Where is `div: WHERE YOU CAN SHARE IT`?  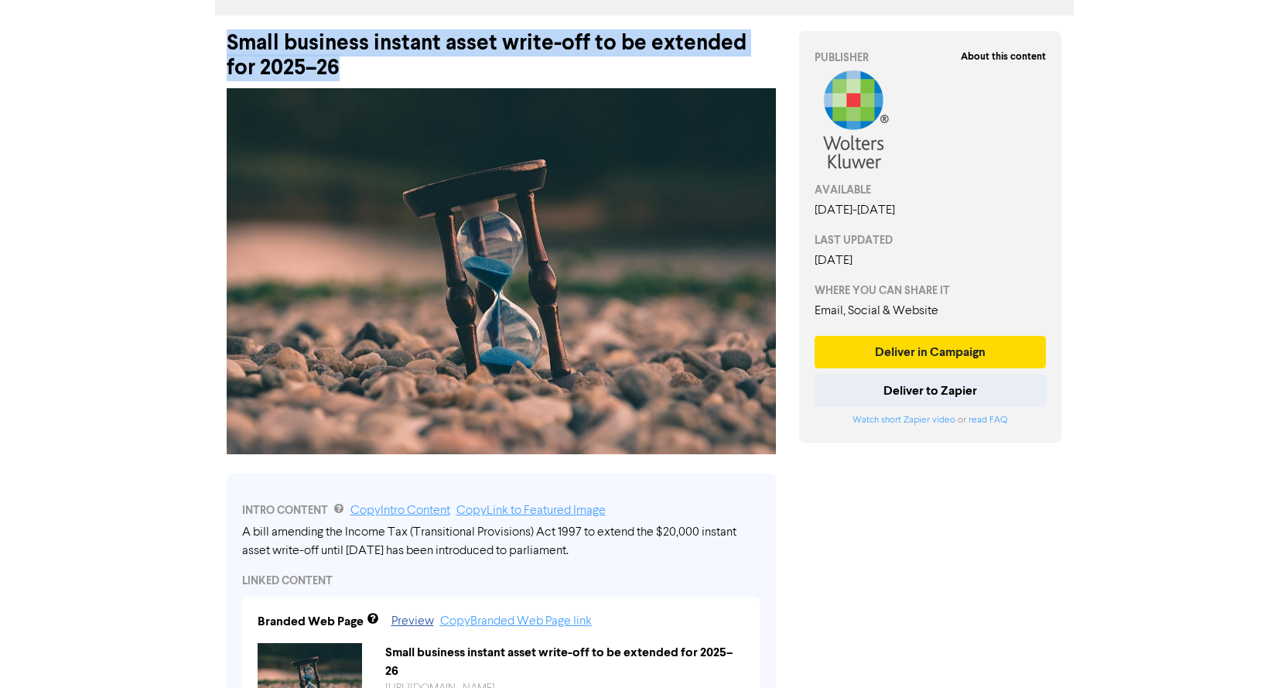 div: WHERE YOU CAN SHARE IT is located at coordinates (931, 290).